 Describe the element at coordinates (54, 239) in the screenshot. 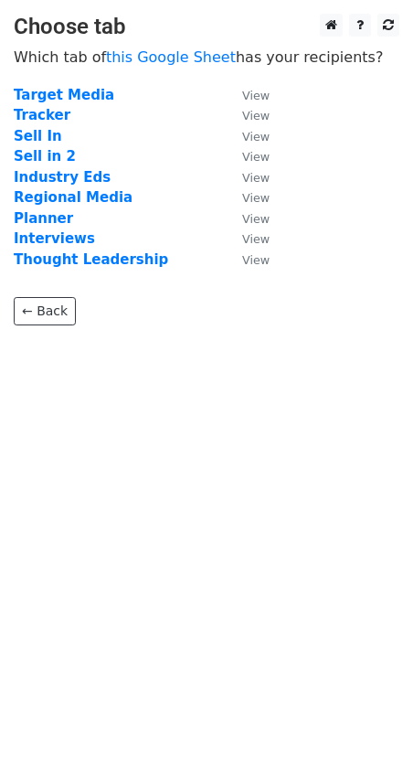

I see `a: Interviews` at that location.